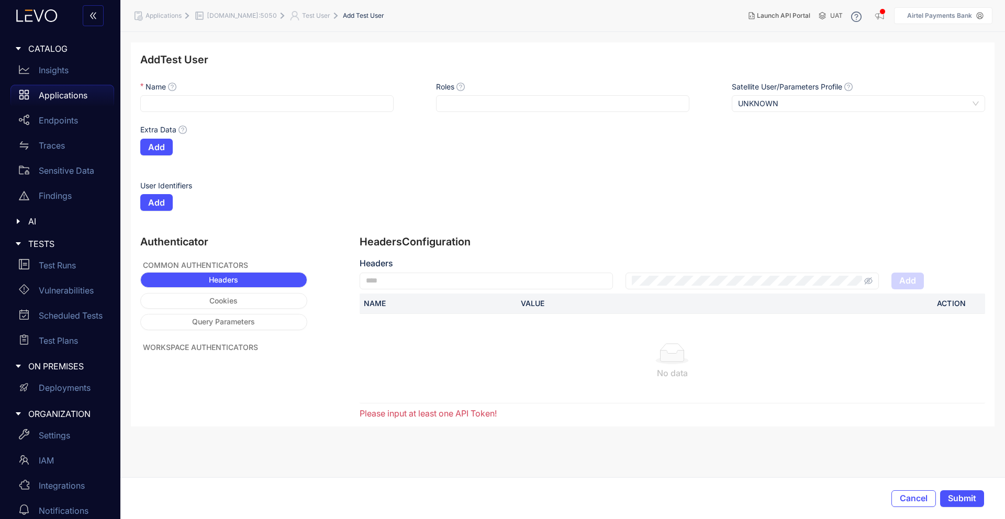 The width and height of the screenshot is (1005, 519). Describe the element at coordinates (62, 463) in the screenshot. I see `a: IAM` at that location.